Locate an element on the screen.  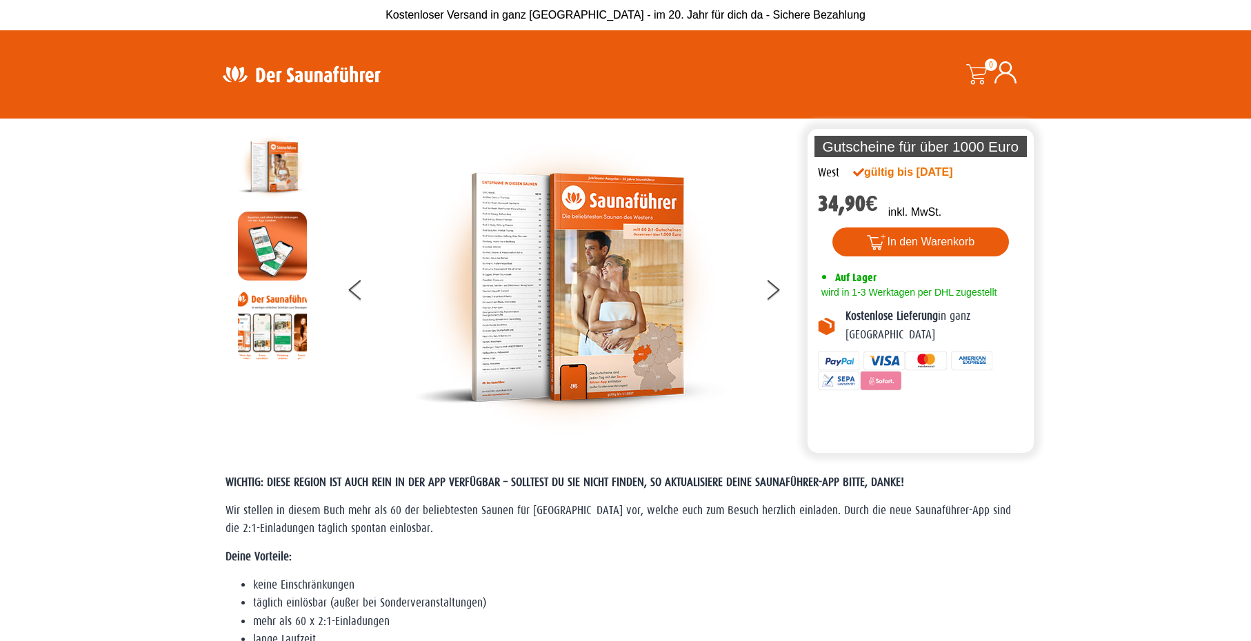
strong: Deine Vorteile: is located at coordinates (259, 556).